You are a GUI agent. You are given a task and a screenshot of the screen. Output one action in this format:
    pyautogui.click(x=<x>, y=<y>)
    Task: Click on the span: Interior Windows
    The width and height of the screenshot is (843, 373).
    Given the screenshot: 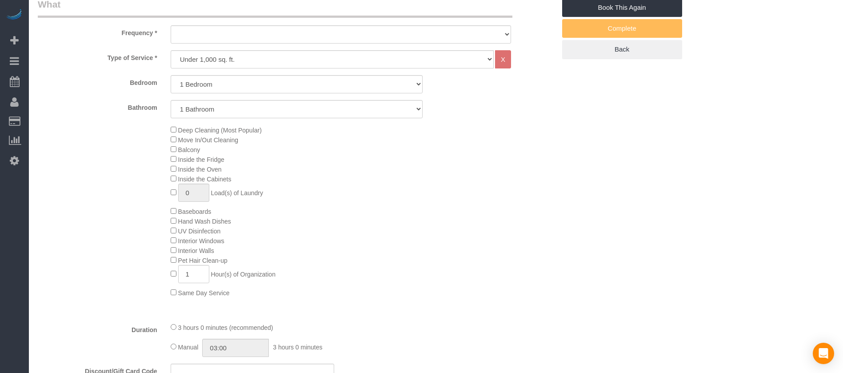 What is the action you would take?
    pyautogui.click(x=201, y=241)
    